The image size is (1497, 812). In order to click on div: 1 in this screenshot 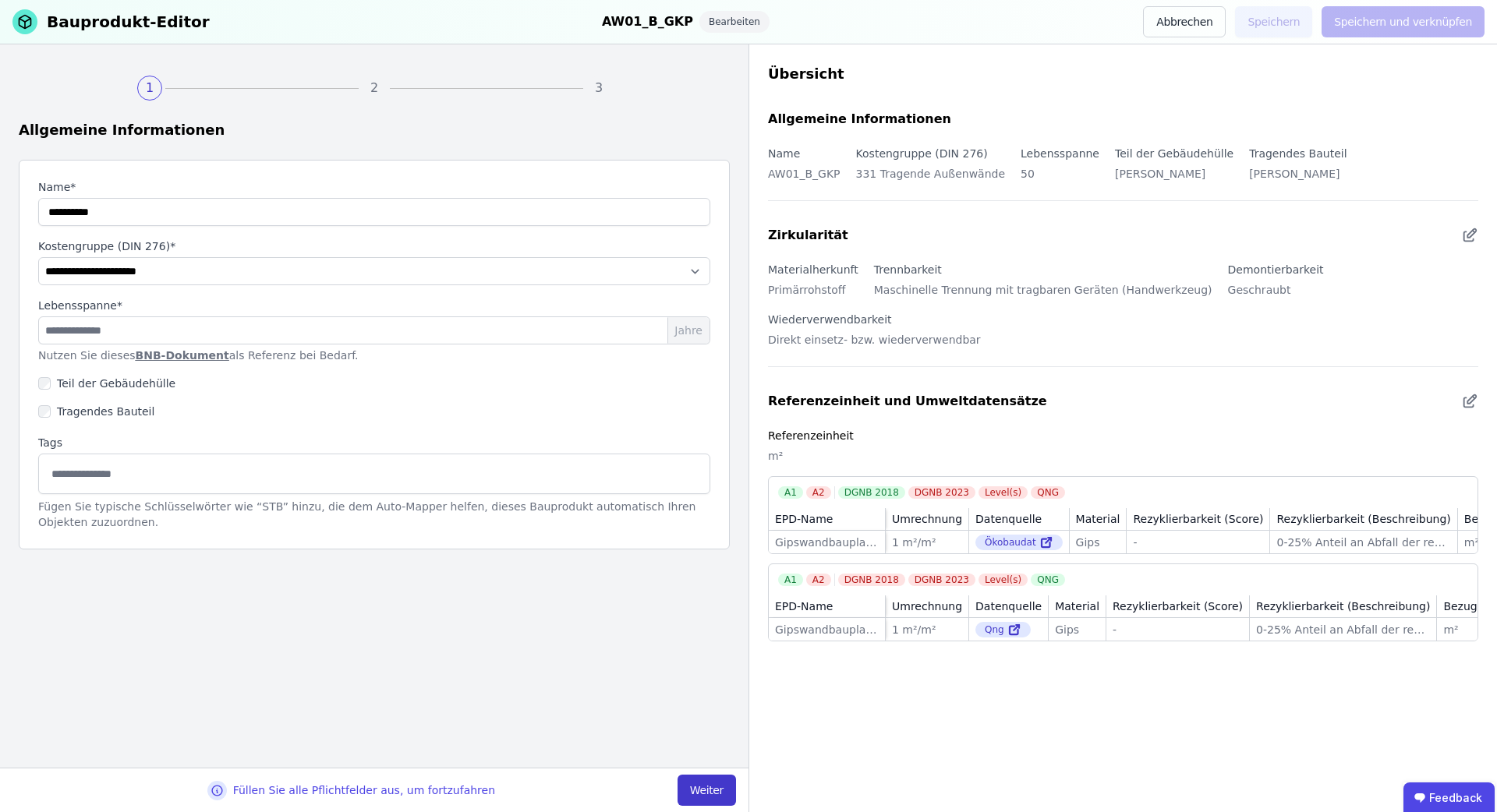, I will do `click(150, 88)`.